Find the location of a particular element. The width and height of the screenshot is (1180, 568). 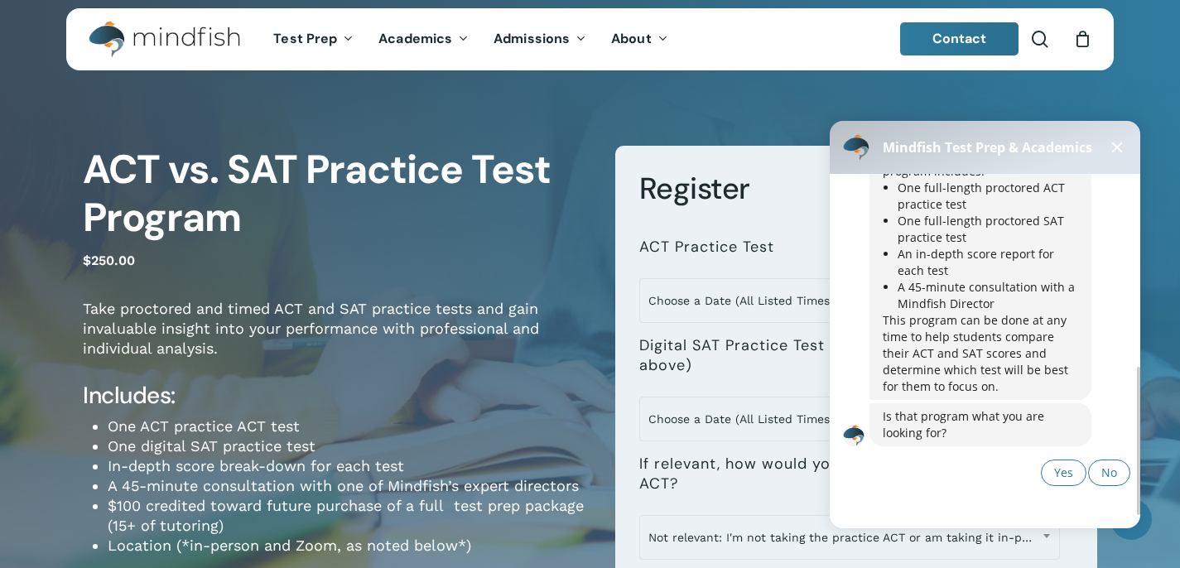

nav: Main Menu is located at coordinates (470, 39).